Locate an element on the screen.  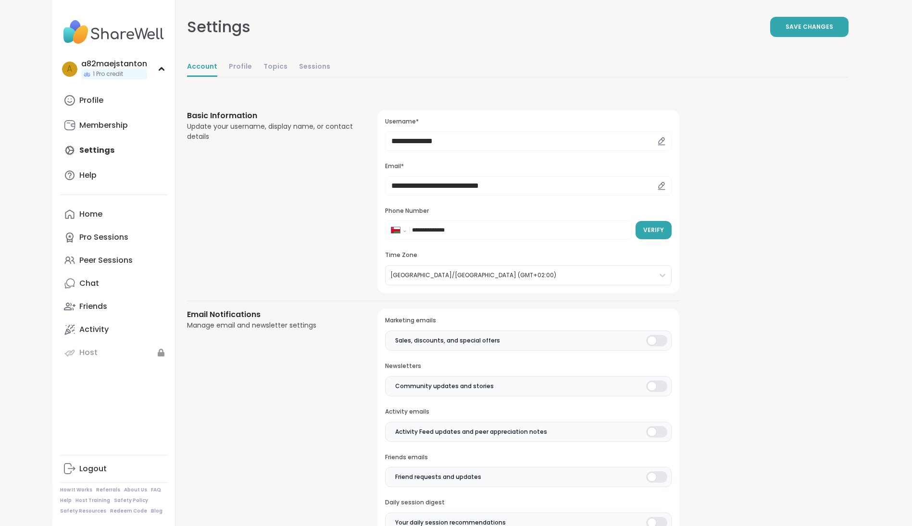
a: FAQ is located at coordinates (156, 490).